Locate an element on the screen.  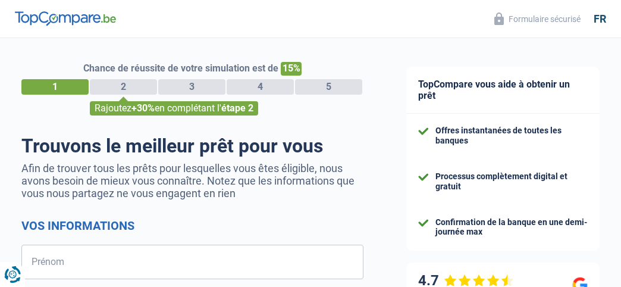
p: Afin de trouver tous les prêts pour lesquelles vous êtes éligible, nous avons besoin de mieux vou... is located at coordinates (192, 180).